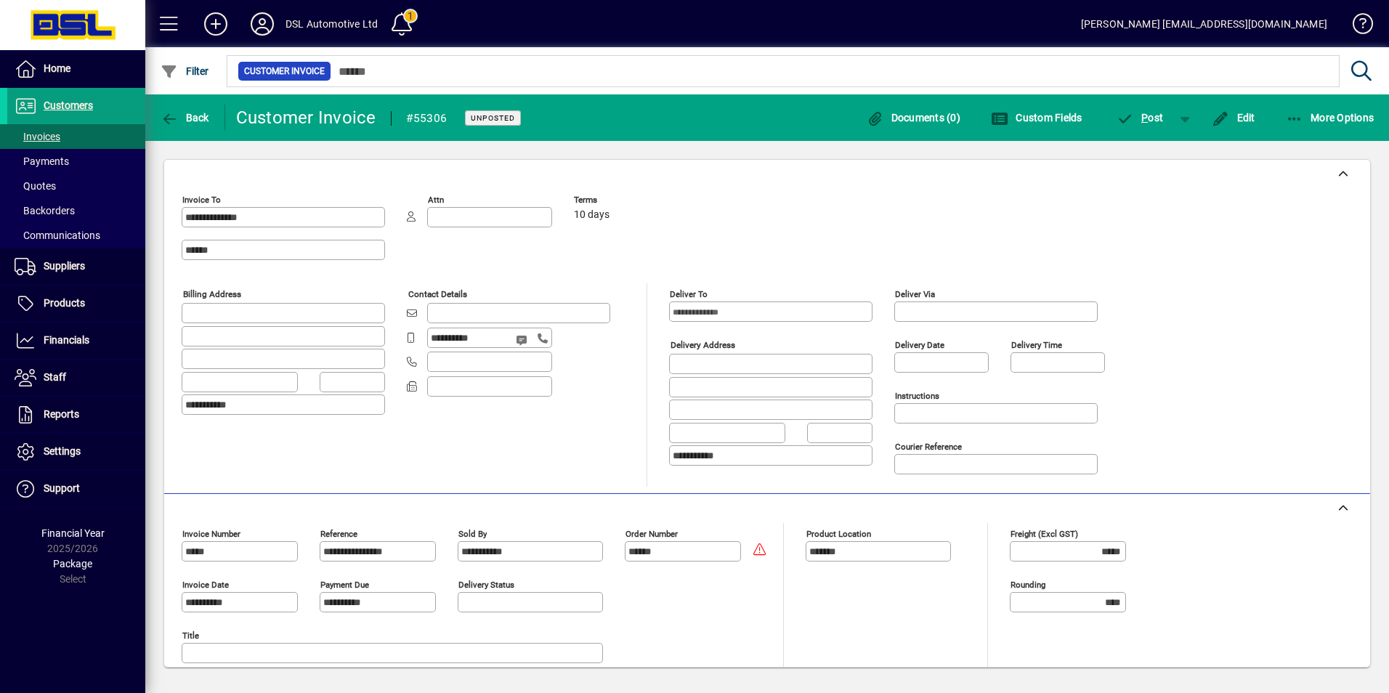 This screenshot has width=1389, height=693. What do you see at coordinates (73, 533) in the screenshot?
I see `span: Financial Year` at bounding box center [73, 533].